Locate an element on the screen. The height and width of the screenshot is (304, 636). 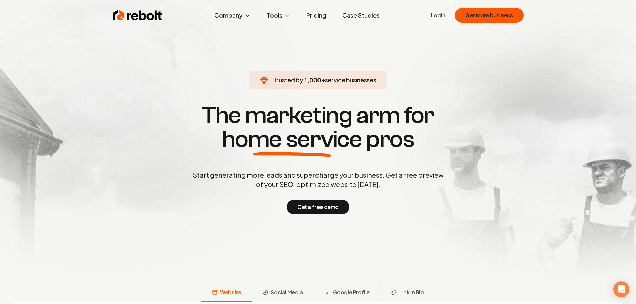
button: Tools is located at coordinates (278, 15).